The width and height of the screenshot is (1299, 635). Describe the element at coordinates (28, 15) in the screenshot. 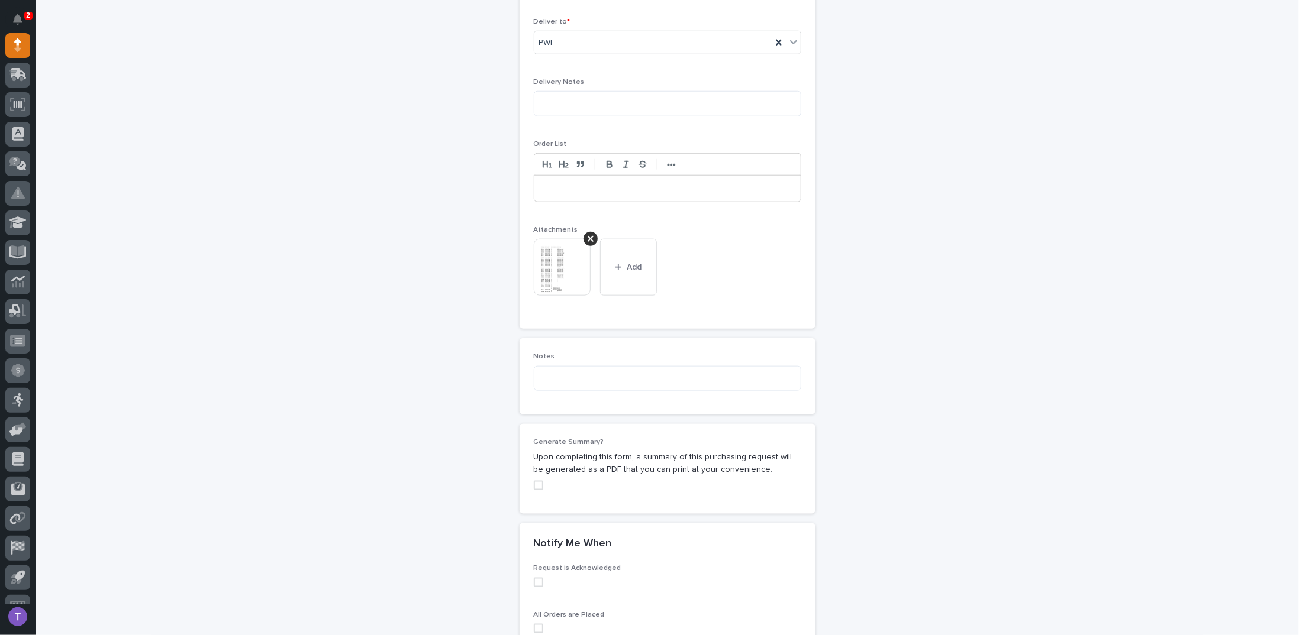

I see `p: 2` at that location.